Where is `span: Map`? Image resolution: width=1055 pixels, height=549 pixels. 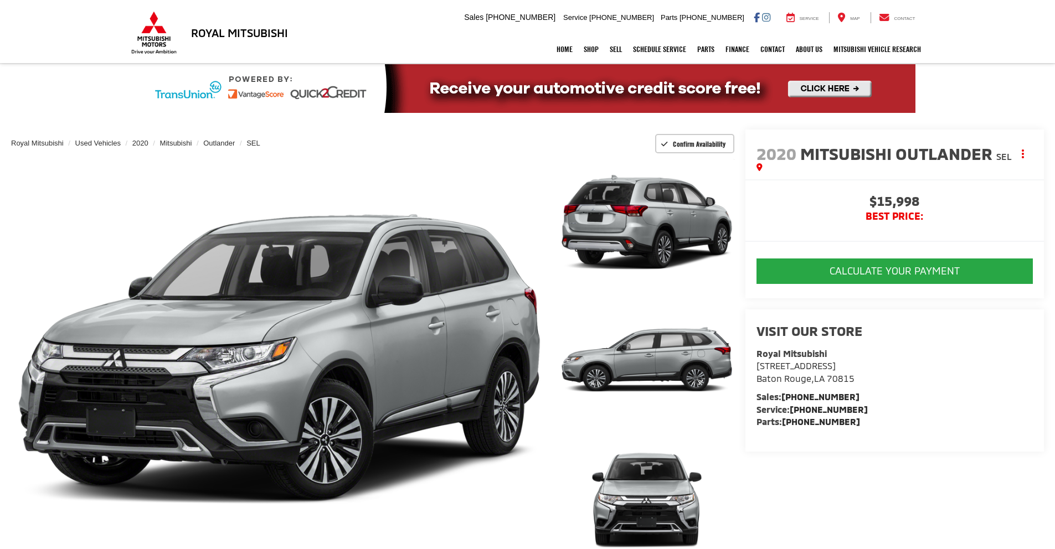 span: Map is located at coordinates (854, 18).